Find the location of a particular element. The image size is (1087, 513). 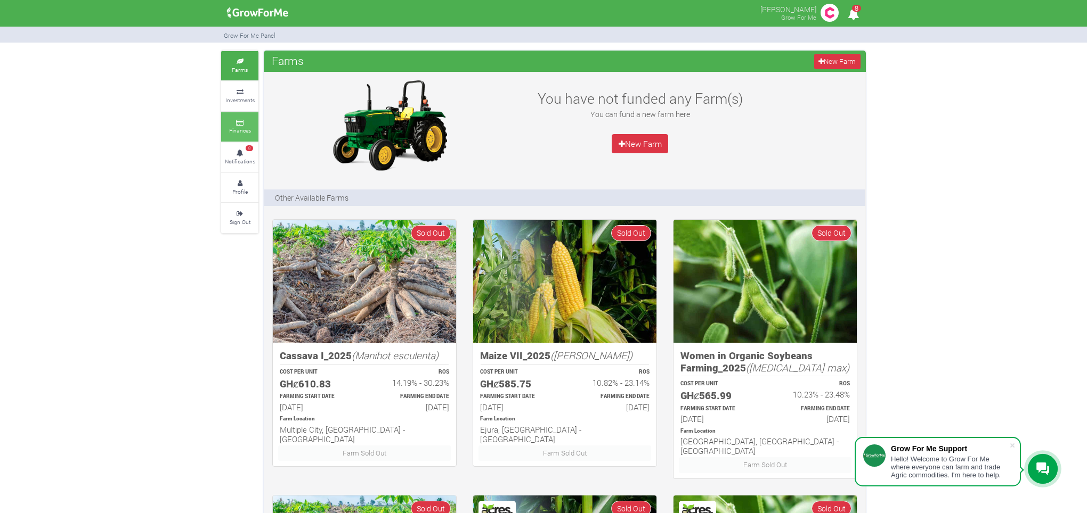

h5: Cassava I_2025 is located at coordinates (364, 356).